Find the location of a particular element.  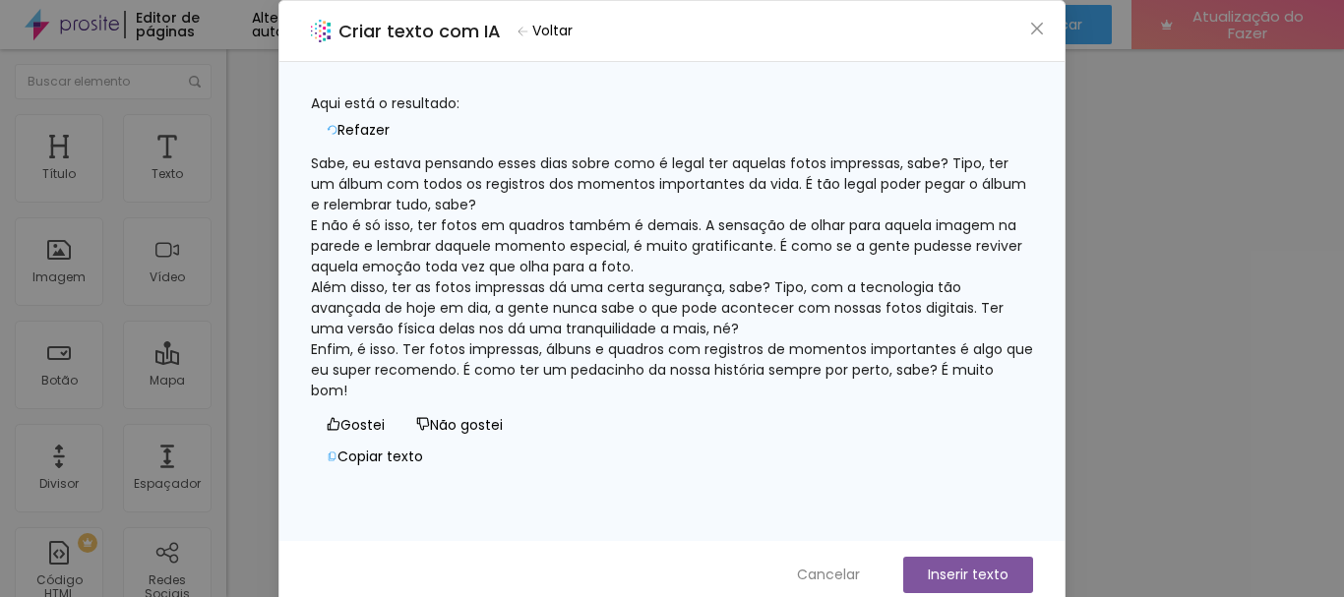

span: fechar is located at coordinates (1037, 29).